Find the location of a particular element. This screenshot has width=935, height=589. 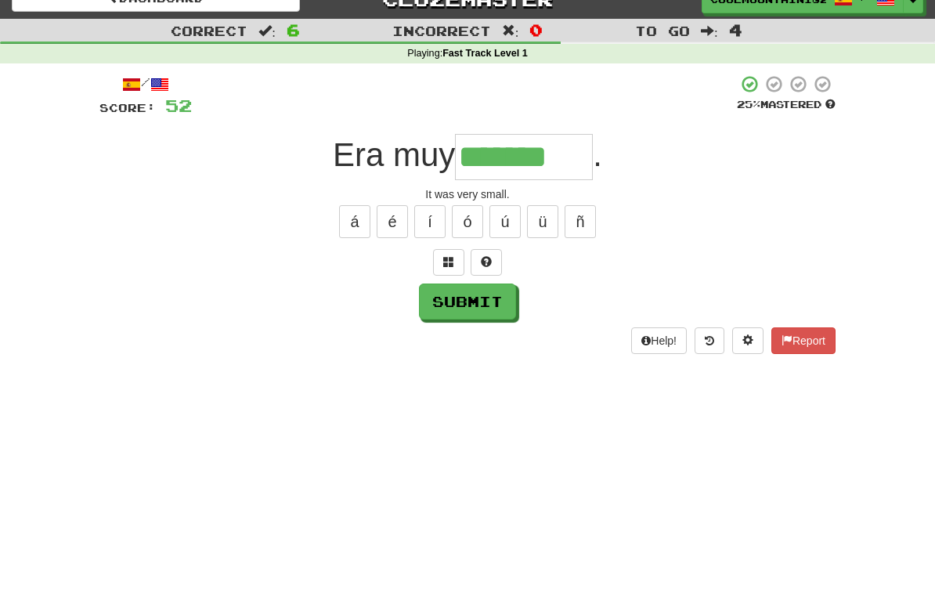

button: á is located at coordinates (355, 222).